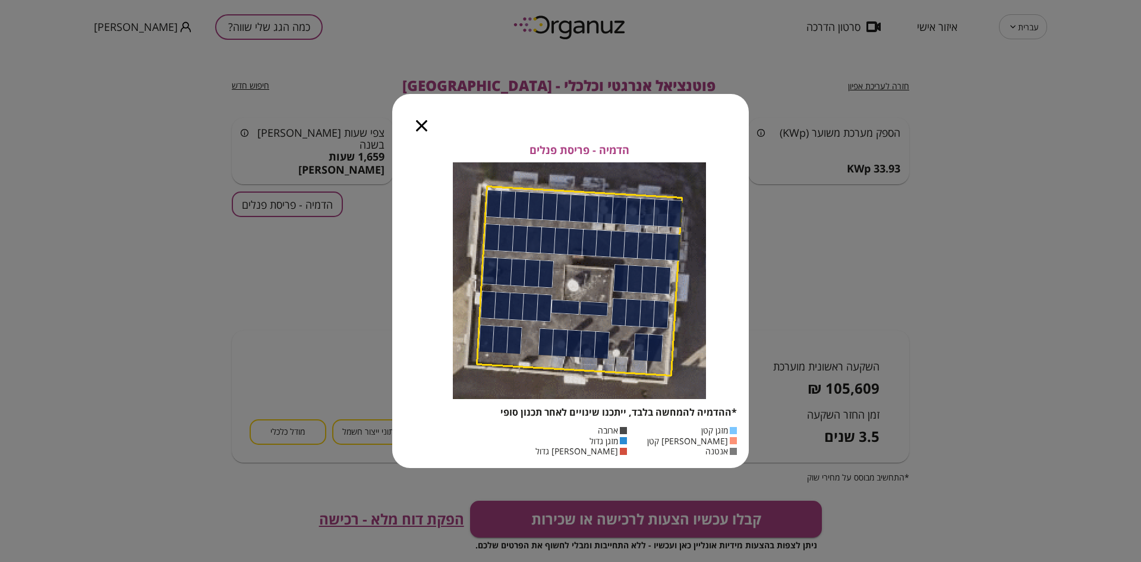  What do you see at coordinates (580, 281) in the screenshot?
I see `img: Panels layout` at bounding box center [580, 281].